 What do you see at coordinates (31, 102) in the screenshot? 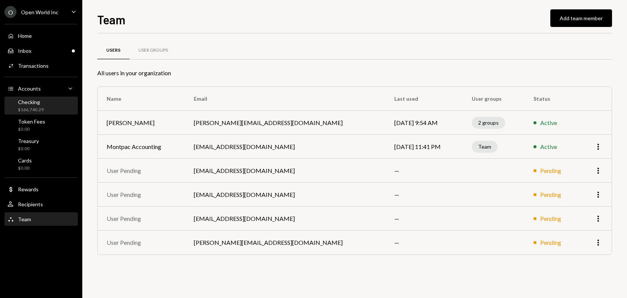
I see `div: Checking` at bounding box center [31, 102].